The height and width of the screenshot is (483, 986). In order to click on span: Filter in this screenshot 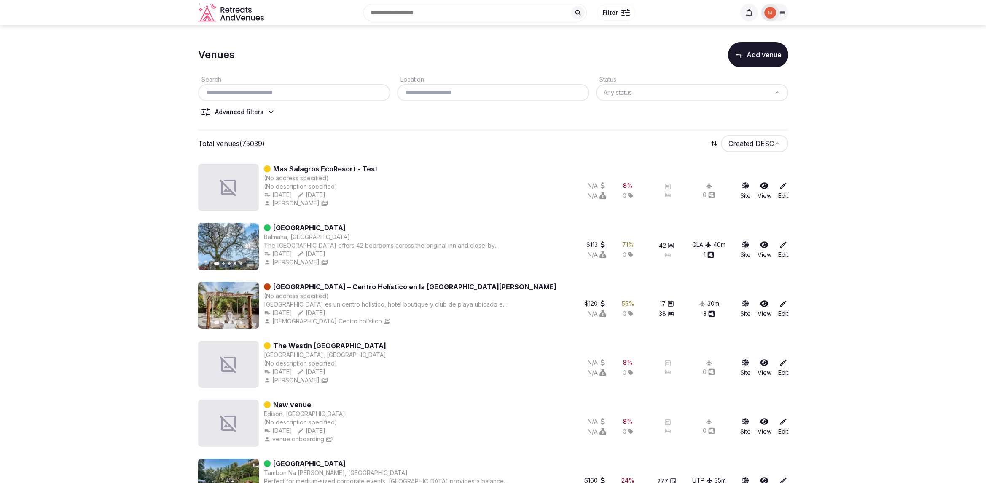, I will do `click(610, 13)`.